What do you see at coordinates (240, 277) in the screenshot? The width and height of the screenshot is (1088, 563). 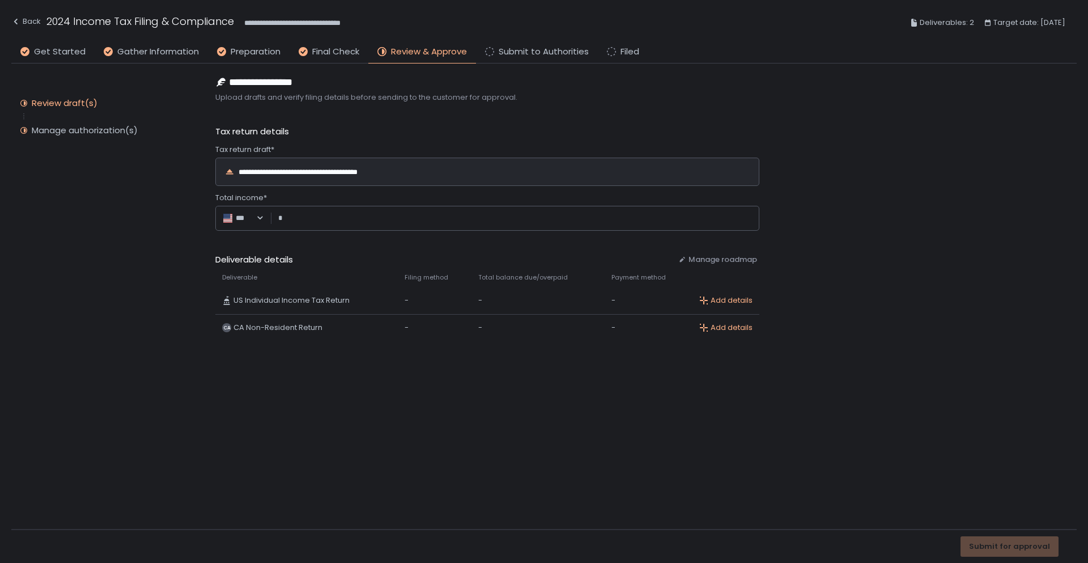 I see `span: Deliverable` at bounding box center [240, 277].